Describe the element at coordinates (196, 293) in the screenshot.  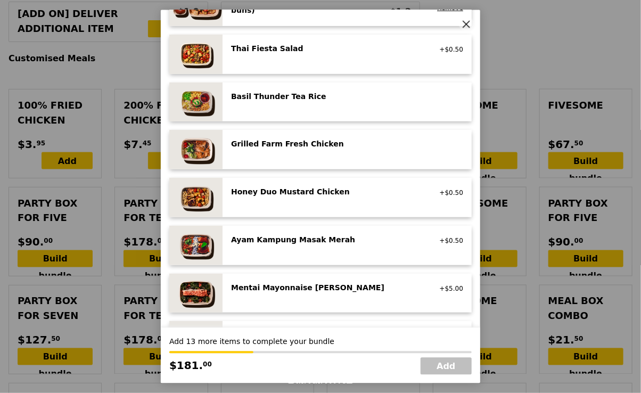
I see `img: daily_normal_Mentai-Mayonnaise-Aburi-Salmon-HORZ.jpg` at that location.